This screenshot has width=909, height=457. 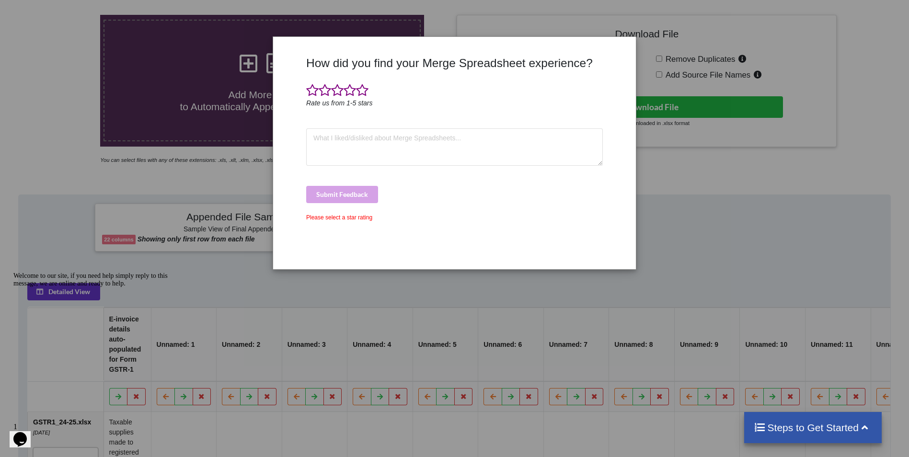 I want to click on i: Rate us from 1-5 stars, so click(x=339, y=103).